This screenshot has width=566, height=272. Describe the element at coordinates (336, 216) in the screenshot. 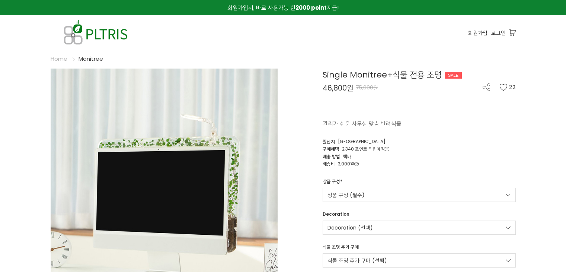

I see `div: Decoration` at that location.